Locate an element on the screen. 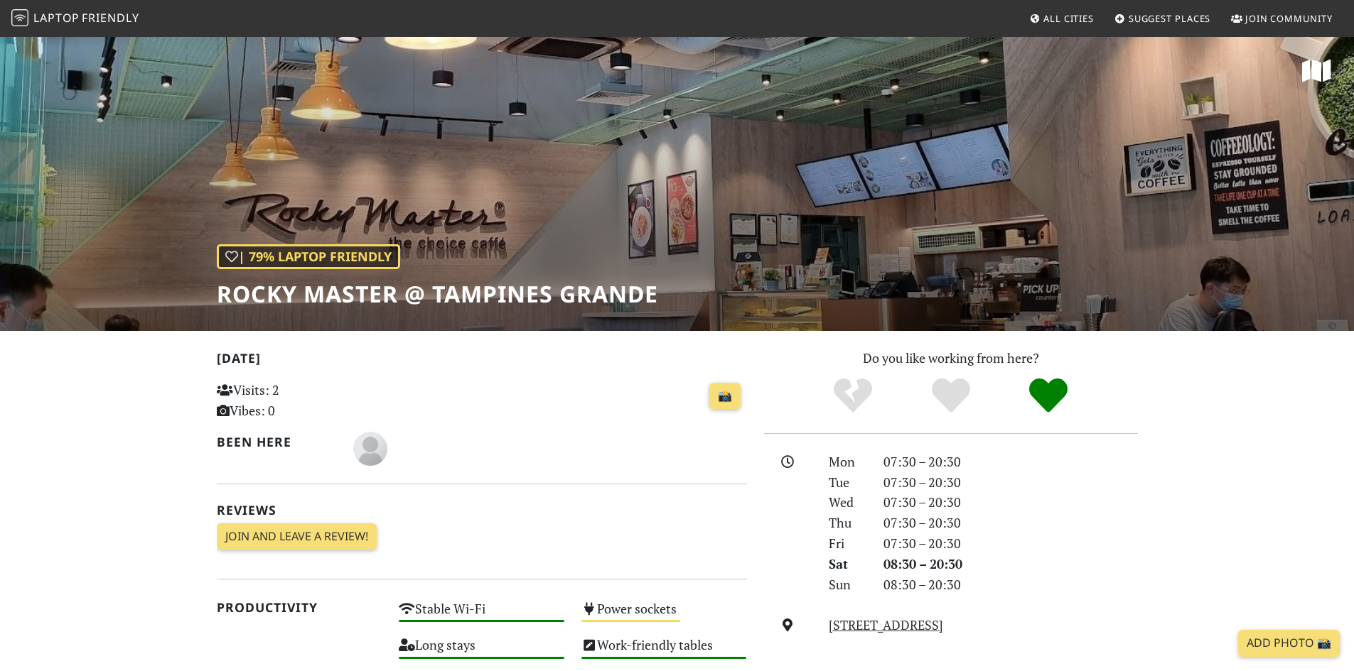 Image resolution: width=1354 pixels, height=671 pixels. a: Join Community is located at coordinates (1281, 18).